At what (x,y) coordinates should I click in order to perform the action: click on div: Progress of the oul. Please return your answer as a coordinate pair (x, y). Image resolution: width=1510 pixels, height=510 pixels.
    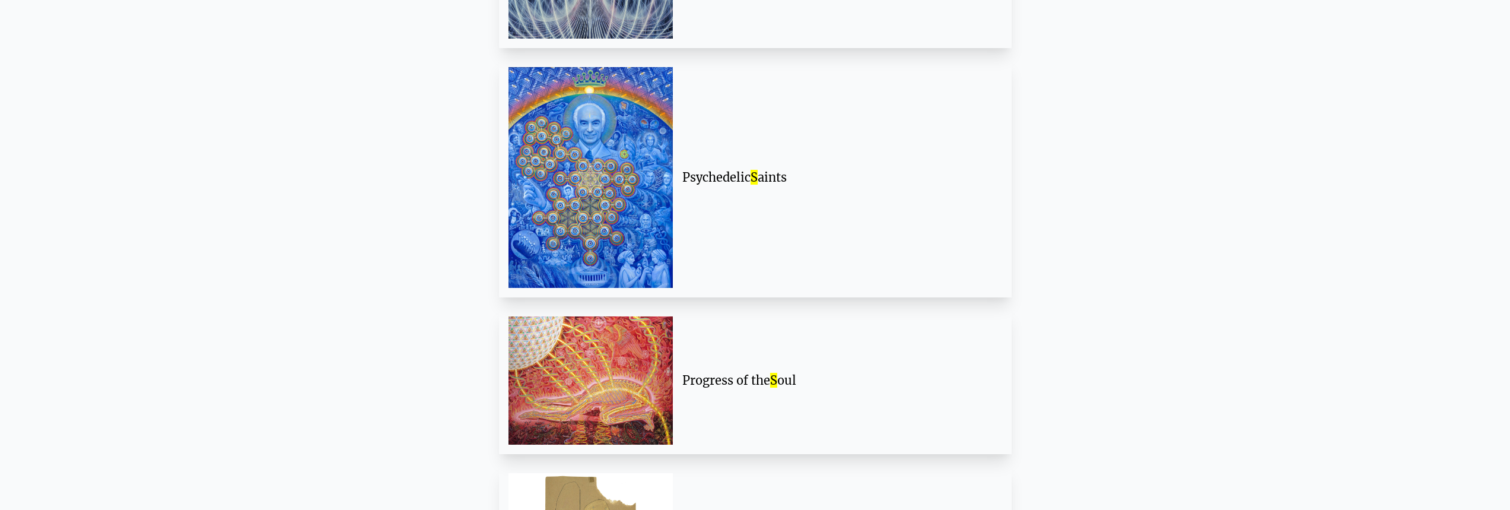
    Looking at the image, I should click on (837, 380).